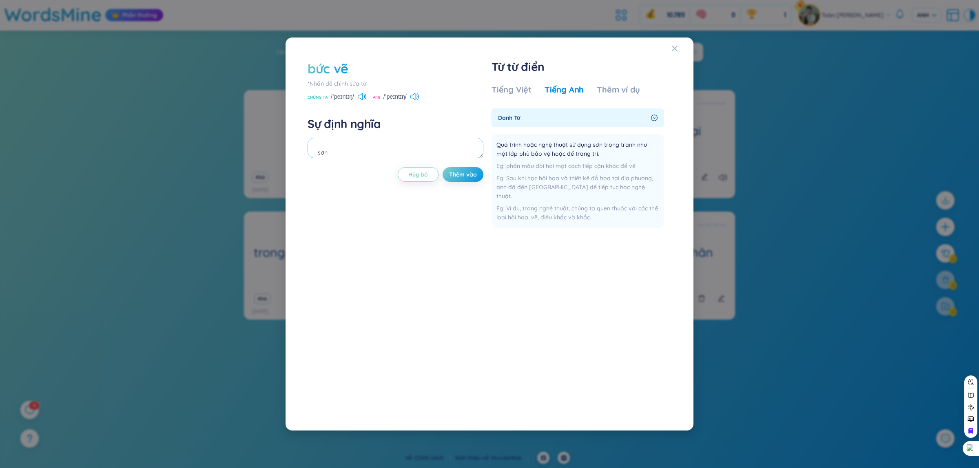 The height and width of the screenshot is (468, 979). Describe the element at coordinates (683, 49) in the screenshot. I see `button: Đóng` at that location.